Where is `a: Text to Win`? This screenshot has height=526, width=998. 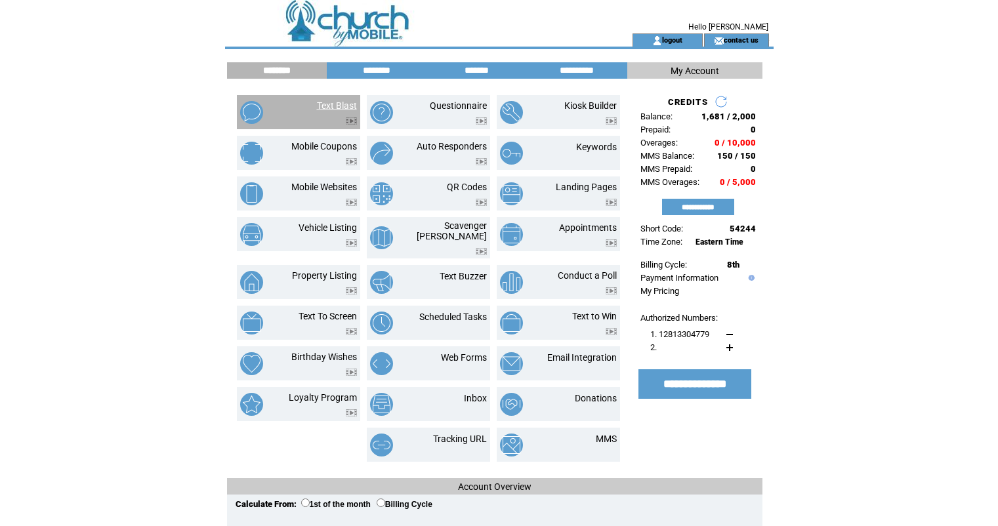
a: Text to Win is located at coordinates (595, 316).